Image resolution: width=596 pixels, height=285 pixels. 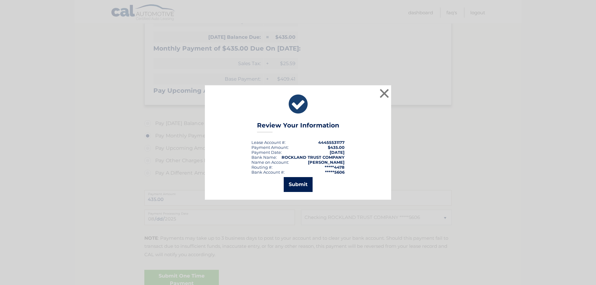 I want to click on div: Routing #:, so click(x=262, y=167).